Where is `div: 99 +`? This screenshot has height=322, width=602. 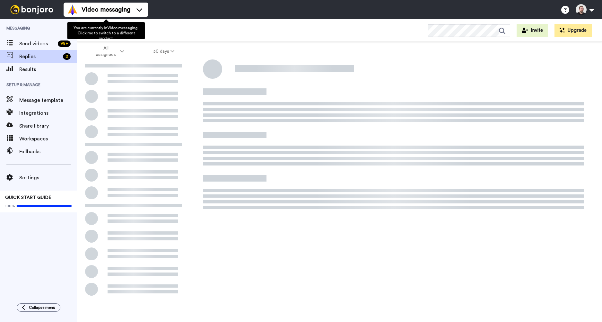
div: 99 + is located at coordinates (64, 44).